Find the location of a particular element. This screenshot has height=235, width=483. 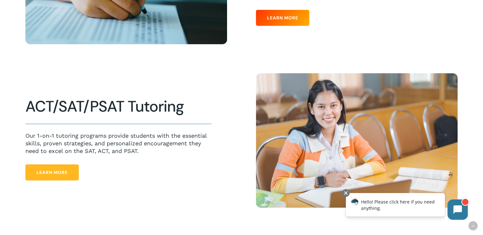

img: Avatar is located at coordinates (16, 14).